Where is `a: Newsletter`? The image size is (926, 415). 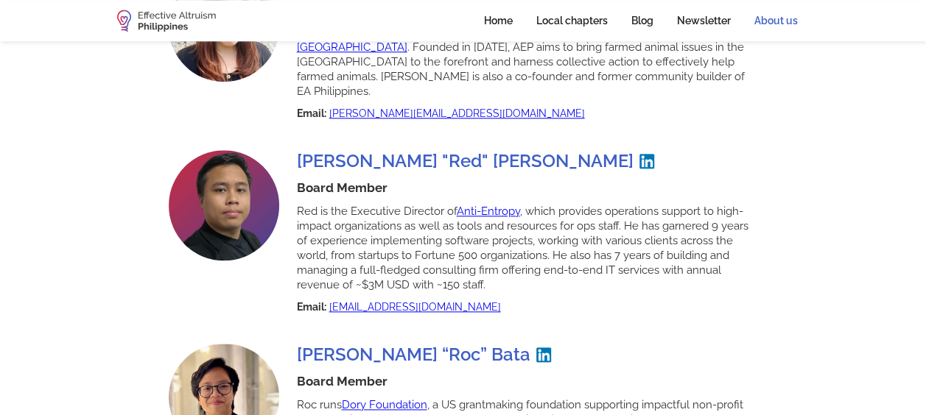
a: Newsletter is located at coordinates (704, 21).